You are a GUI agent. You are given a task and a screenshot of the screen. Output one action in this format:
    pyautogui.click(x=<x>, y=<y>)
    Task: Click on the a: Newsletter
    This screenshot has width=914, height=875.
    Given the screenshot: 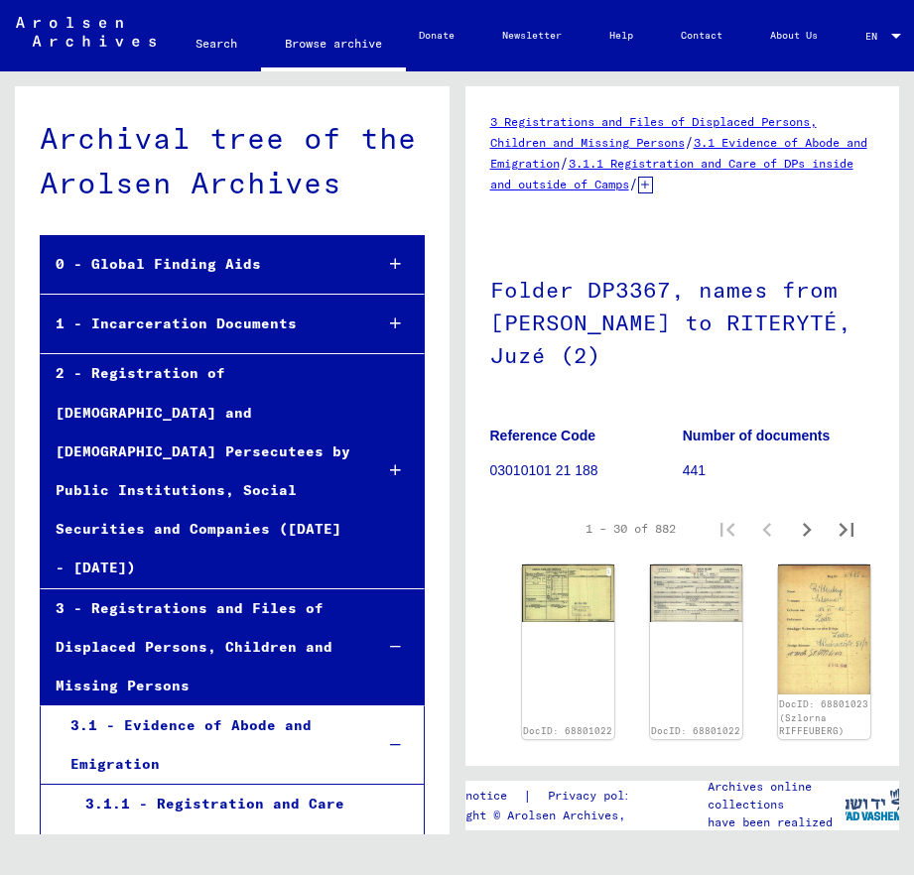 What is the action you would take?
    pyautogui.click(x=532, y=36)
    